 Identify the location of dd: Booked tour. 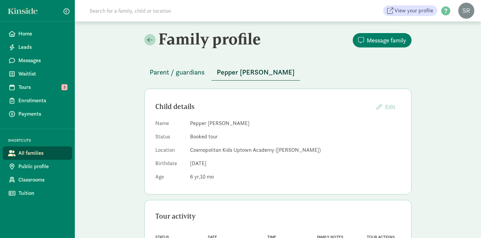
(295, 137).